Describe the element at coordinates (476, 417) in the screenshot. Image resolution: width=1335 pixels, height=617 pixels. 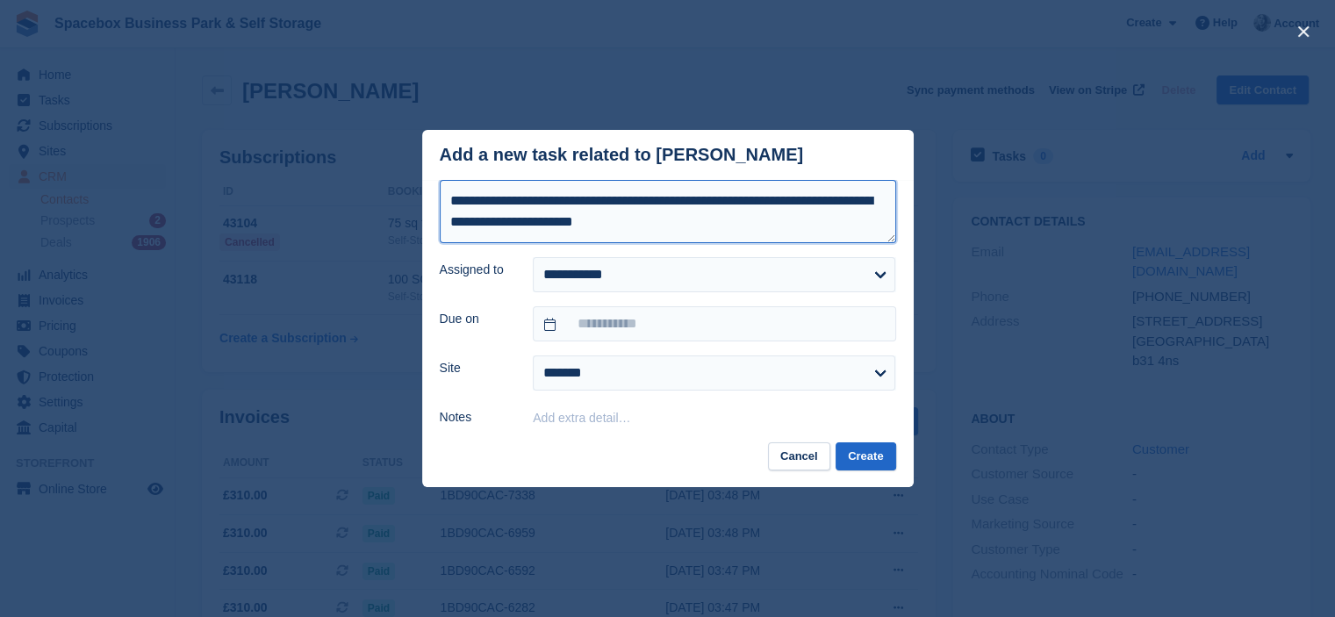
I see `label: Notes` at that location.